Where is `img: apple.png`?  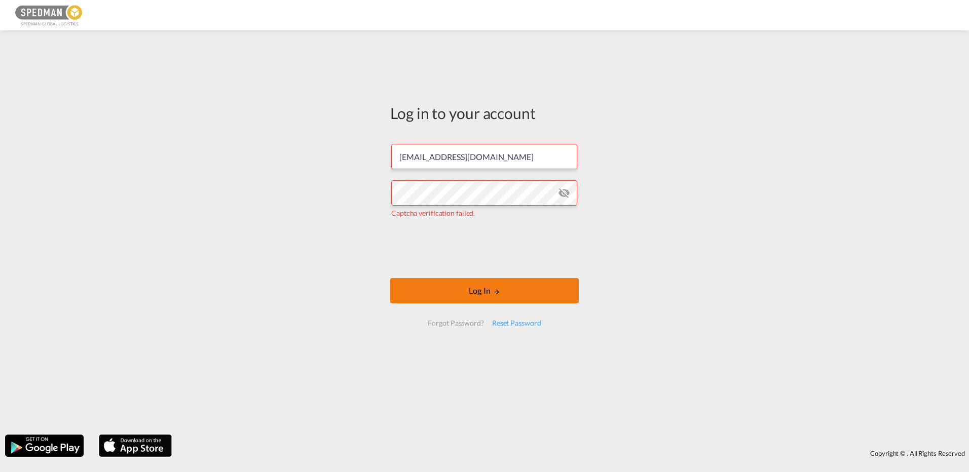 img: apple.png is located at coordinates (135, 446).